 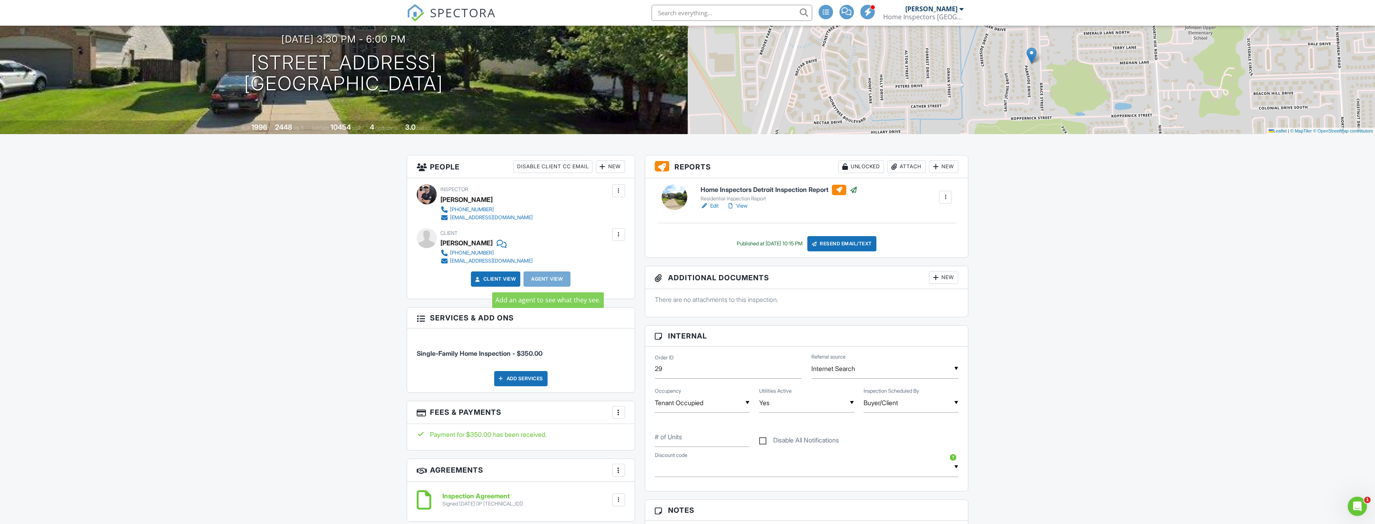 What do you see at coordinates (923, 17) in the screenshot?
I see `div: Home Inspectors Detroit` at bounding box center [923, 17].